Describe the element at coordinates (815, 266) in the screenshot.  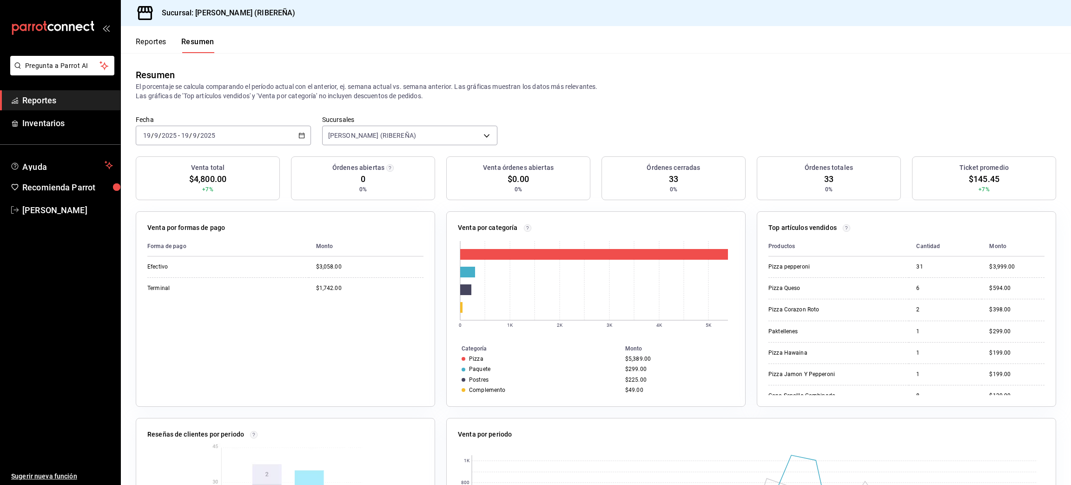
I see `div: Pizza pepperoni` at that location.